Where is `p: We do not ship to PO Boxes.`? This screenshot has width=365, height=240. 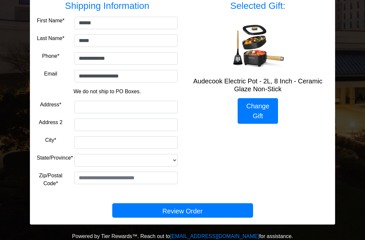
p: We do not ship to PO Boxes. is located at coordinates (107, 92).